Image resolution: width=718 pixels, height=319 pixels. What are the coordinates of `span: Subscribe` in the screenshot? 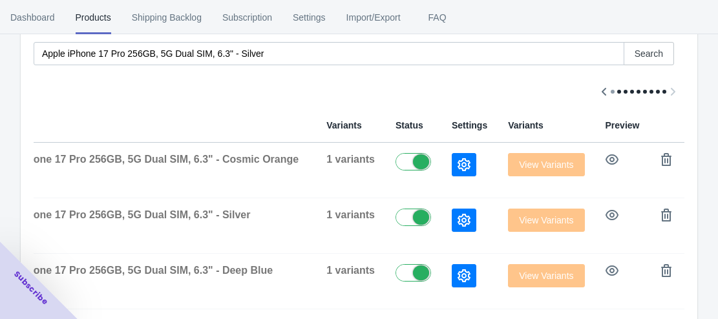 It's located at (31, 288).